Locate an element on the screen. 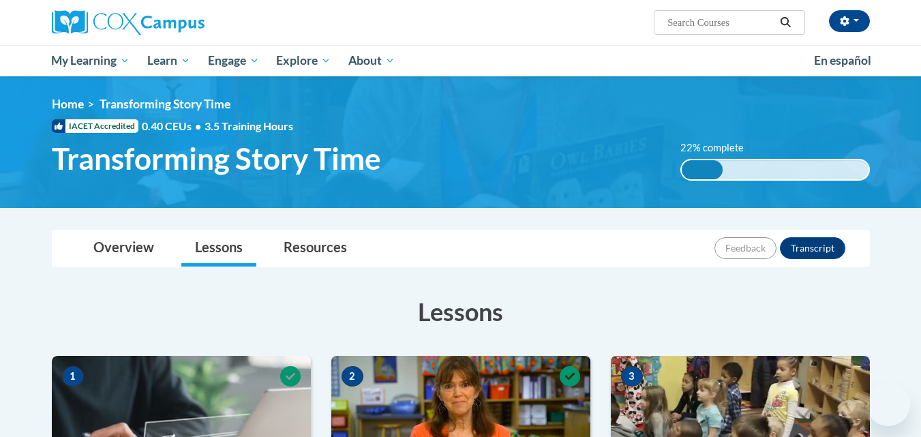 This screenshot has height=437, width=921. a: Resources is located at coordinates (315, 248).